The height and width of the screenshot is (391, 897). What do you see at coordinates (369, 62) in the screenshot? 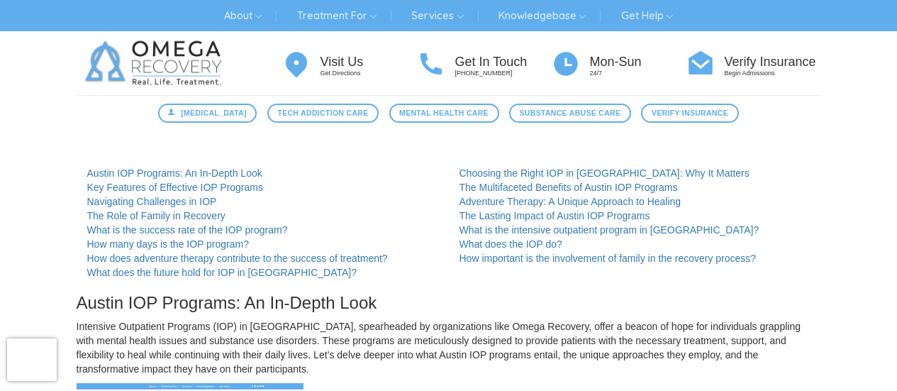
I see `h4: Visit Us` at bounding box center [369, 62].